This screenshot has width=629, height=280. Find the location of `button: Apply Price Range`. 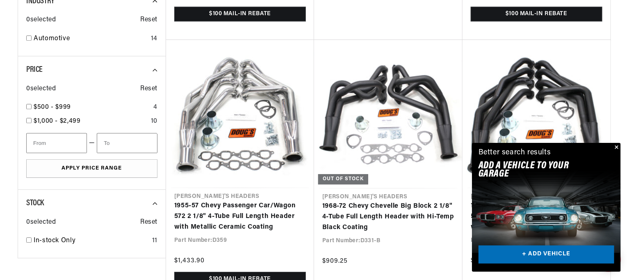

button: Apply Price Range is located at coordinates (92, 168).